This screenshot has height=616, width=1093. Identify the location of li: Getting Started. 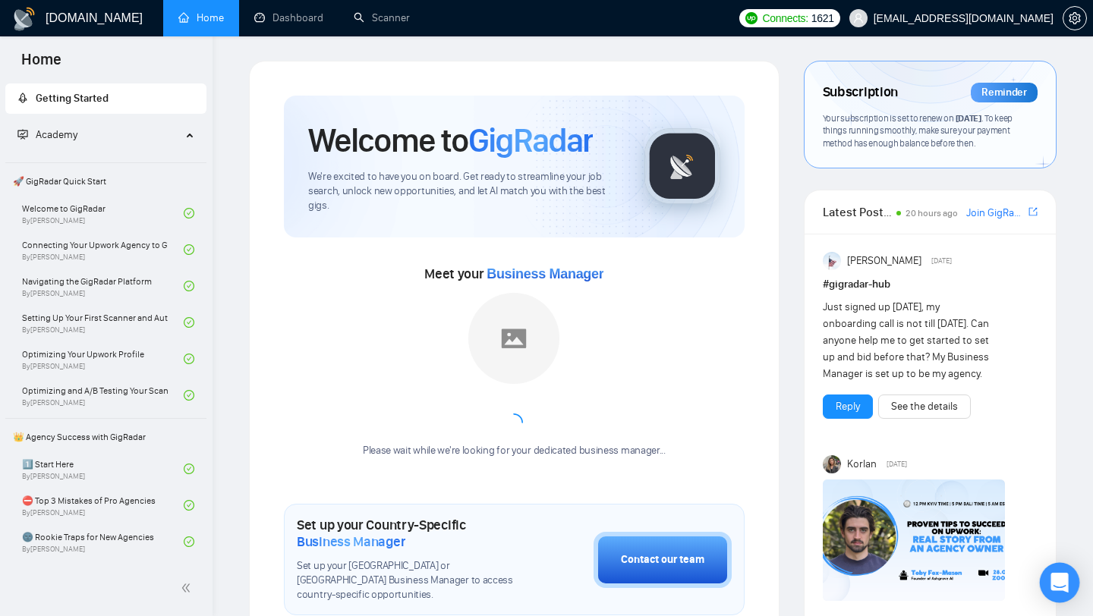
(105, 99).